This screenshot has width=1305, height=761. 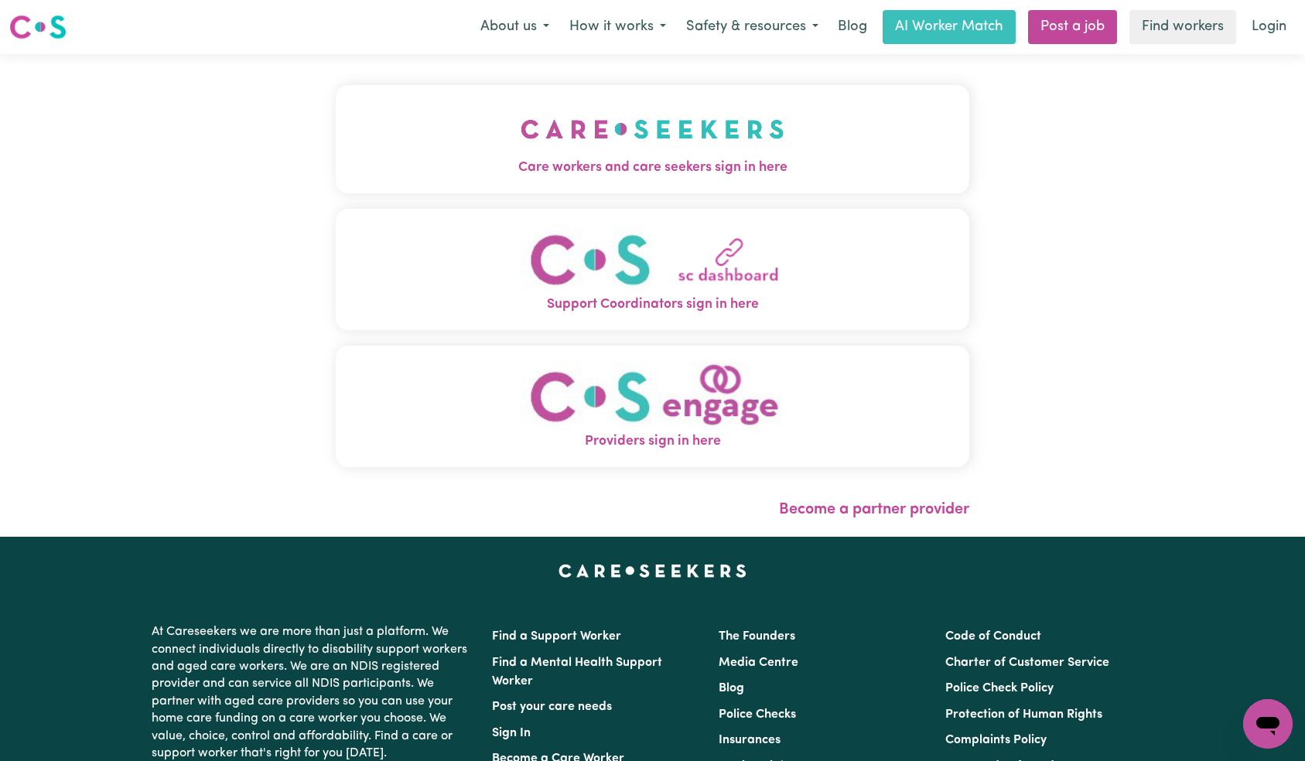 I want to click on a: Protection of Human Rights, so click(x=1024, y=715).